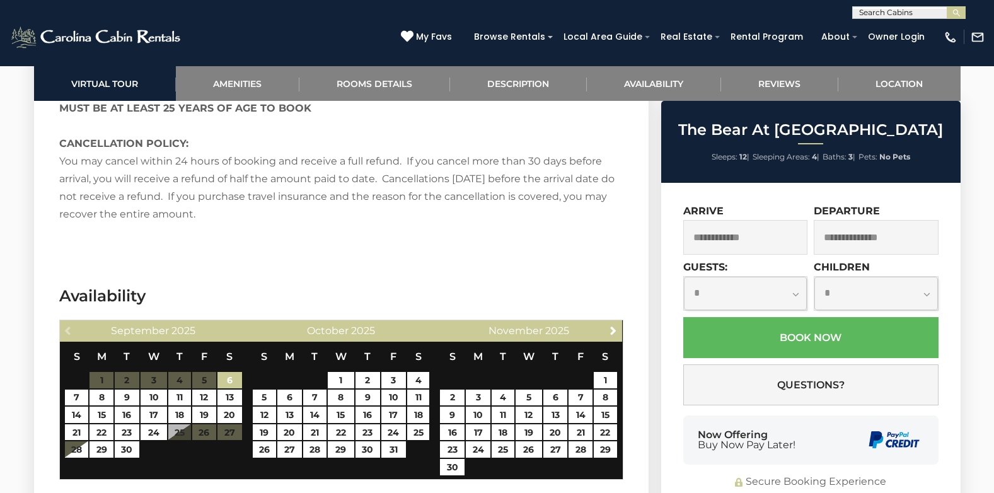 This screenshot has height=493, width=994. I want to click on h3: Availability, so click(341, 296).